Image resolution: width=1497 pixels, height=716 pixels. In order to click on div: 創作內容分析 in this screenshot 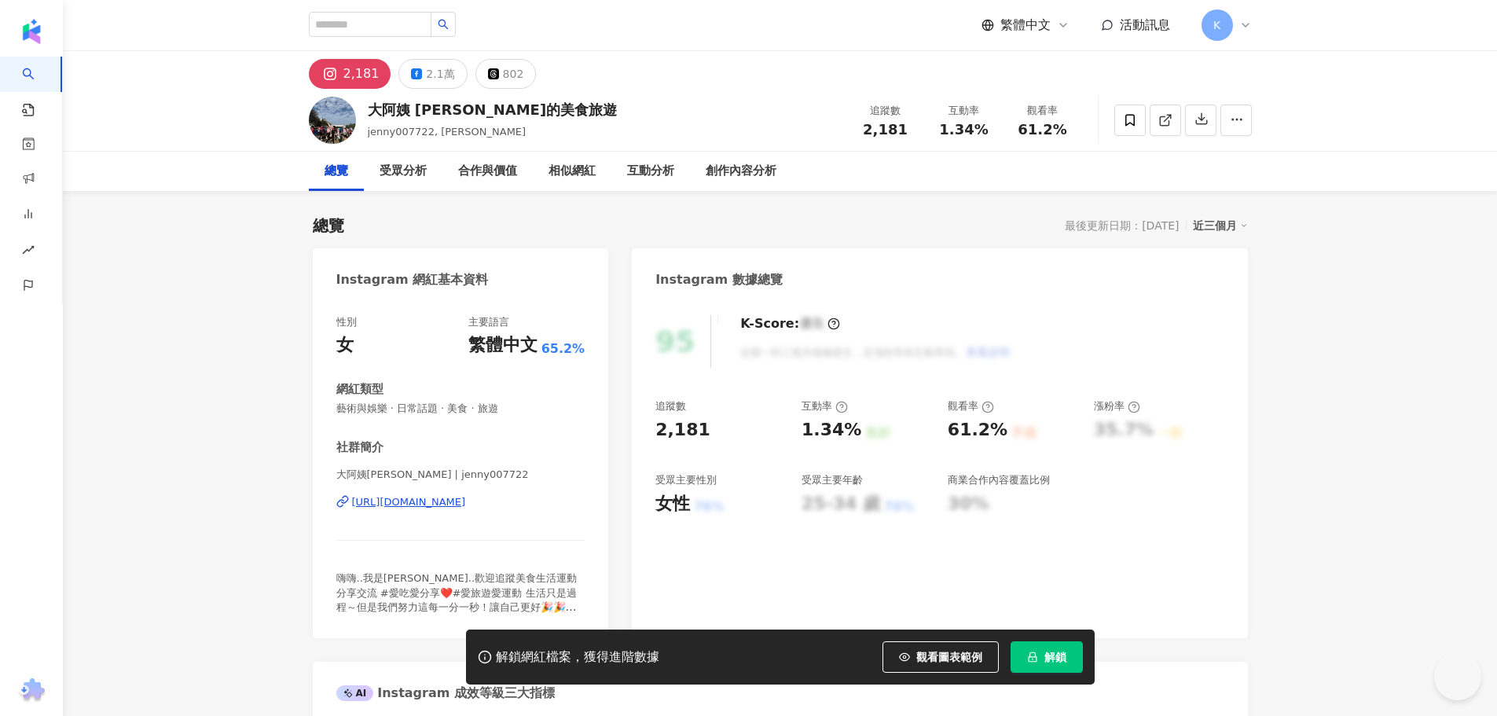, I will do `click(741, 171)`.